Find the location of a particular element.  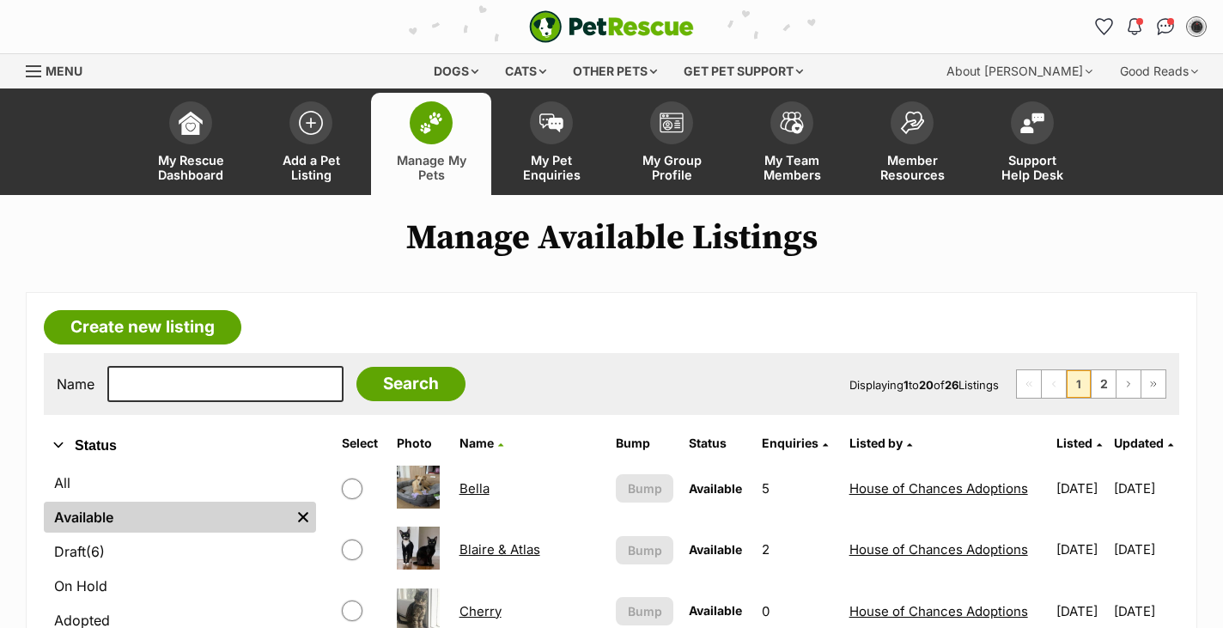

img: logo-e224e6f780fb5917bec1dbf3a21bbac754714ae5b6737aabdf751b685950b380.svg is located at coordinates (612, 27).